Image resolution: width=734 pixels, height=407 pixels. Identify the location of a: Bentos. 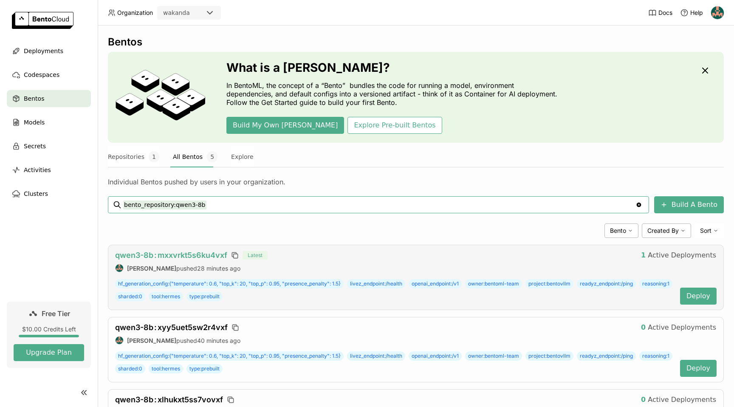
(49, 99).